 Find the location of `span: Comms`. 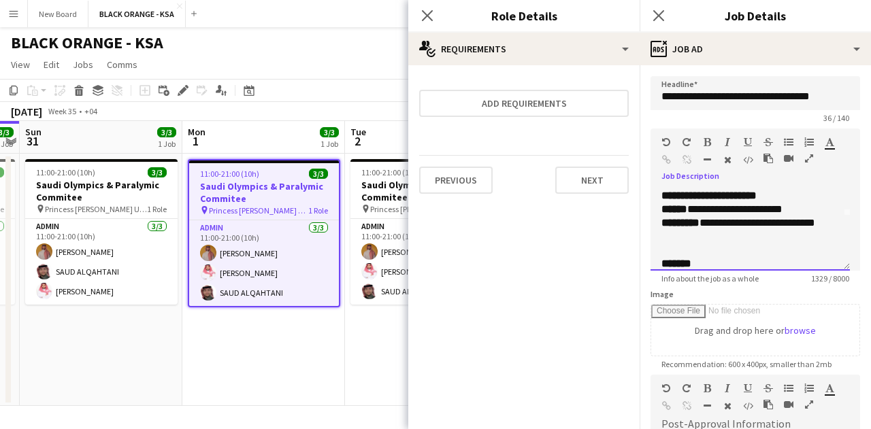

span: Comms is located at coordinates (122, 65).